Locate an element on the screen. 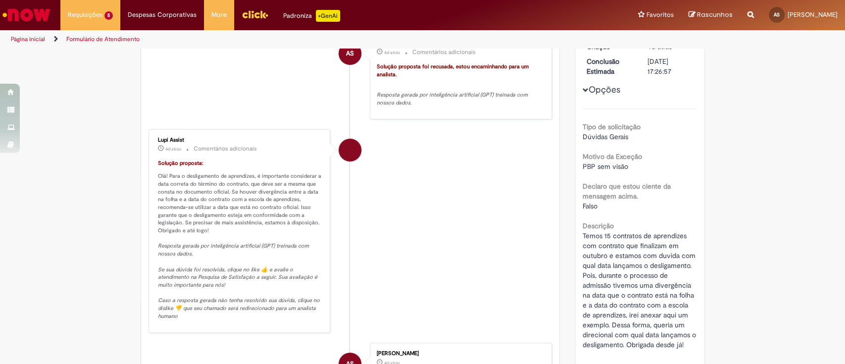  b: Tipo de solicitação is located at coordinates (612, 127).